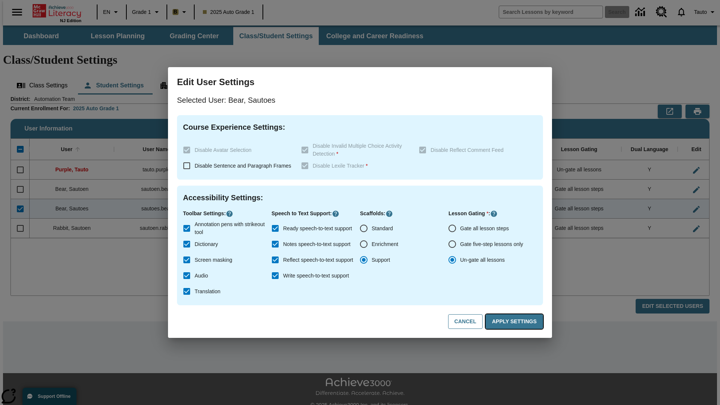  I want to click on span: Gate five-step lessons only, so click(492, 244).